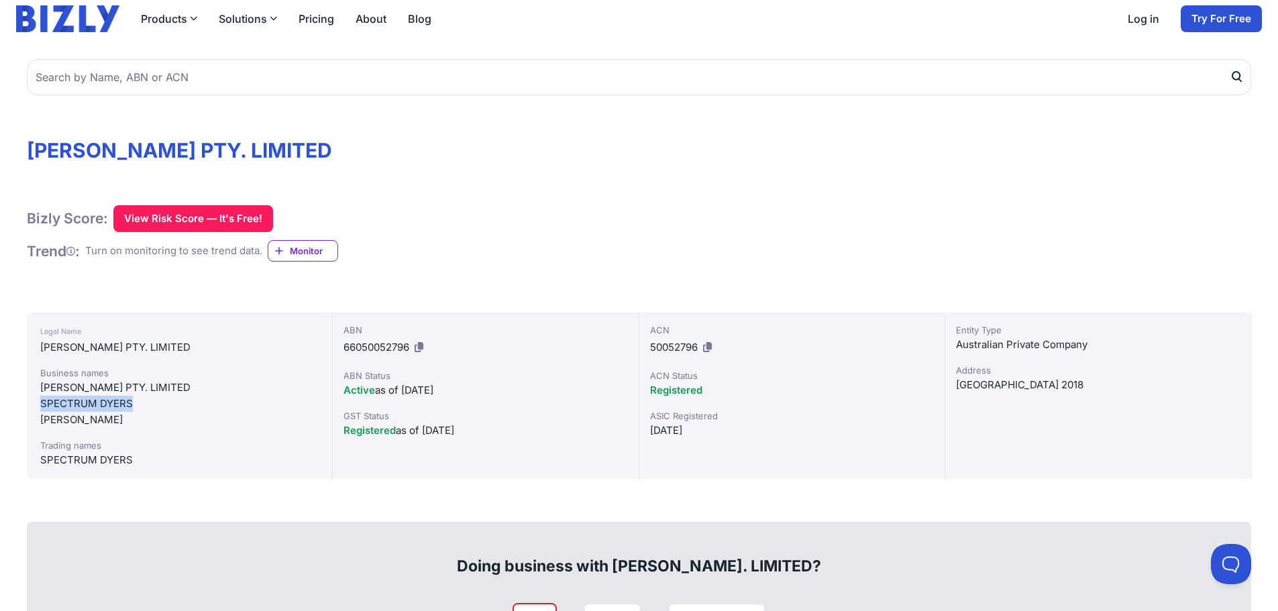 The image size is (1278, 611). I want to click on div: Australian Private Company, so click(1097, 345).